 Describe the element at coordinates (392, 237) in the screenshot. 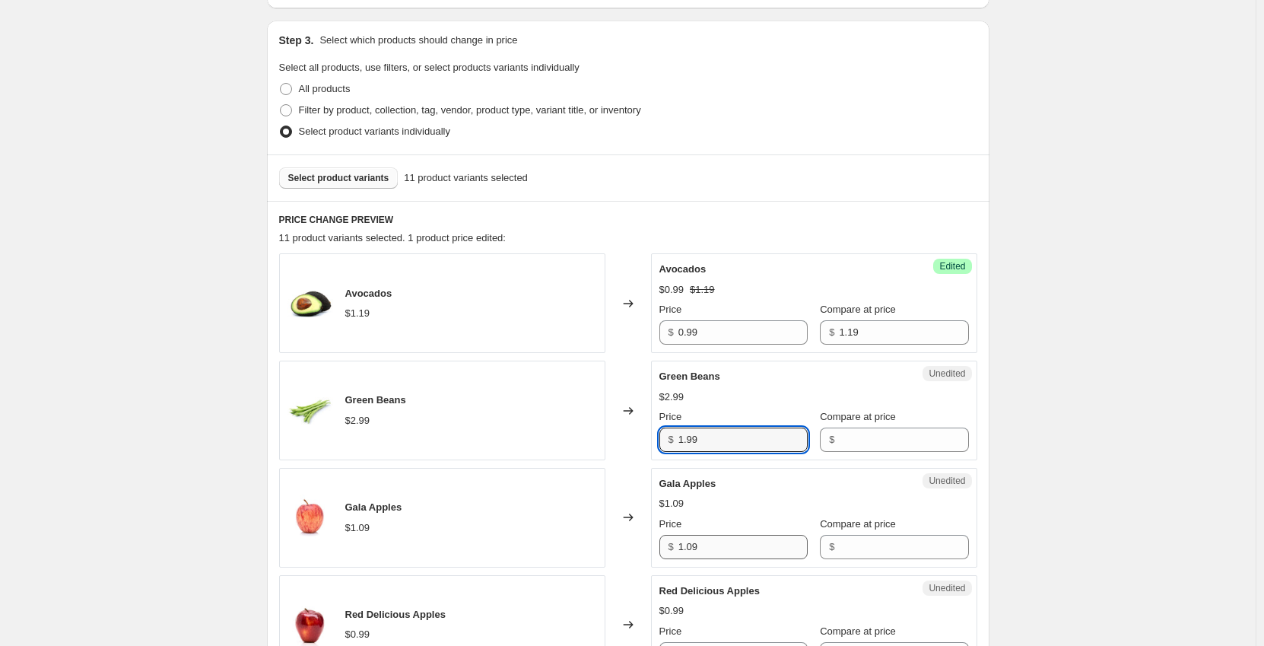

I see `span: 11 product variants selected. 1 product price edited:` at that location.